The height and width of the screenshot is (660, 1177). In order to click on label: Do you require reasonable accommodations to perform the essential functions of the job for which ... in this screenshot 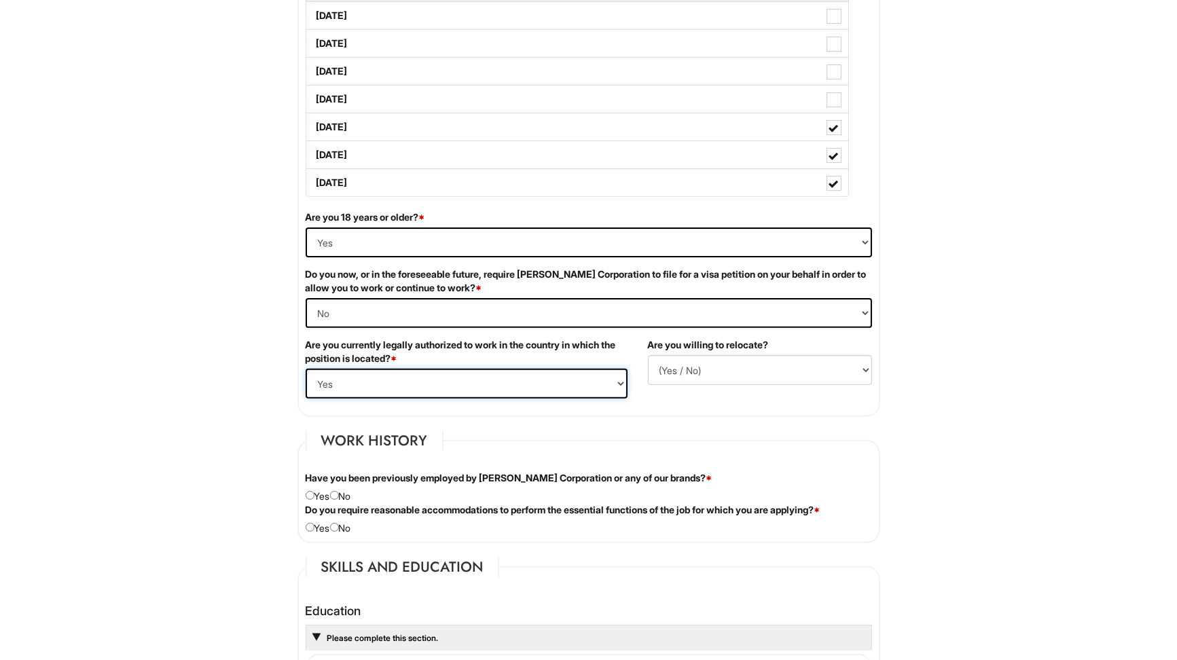, I will do `click(563, 510)`.